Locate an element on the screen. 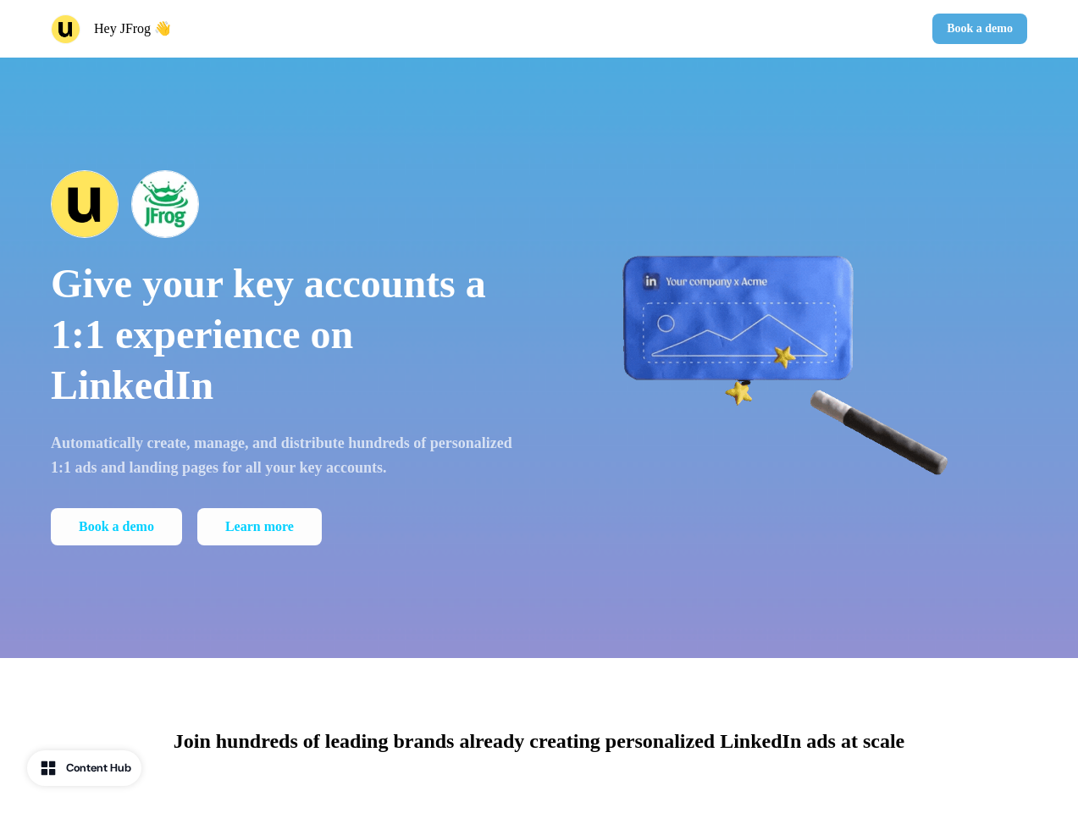 The image size is (1078, 813). p: Give your key accounts a 1:1 experience on LinkedIn is located at coordinates (283, 335).